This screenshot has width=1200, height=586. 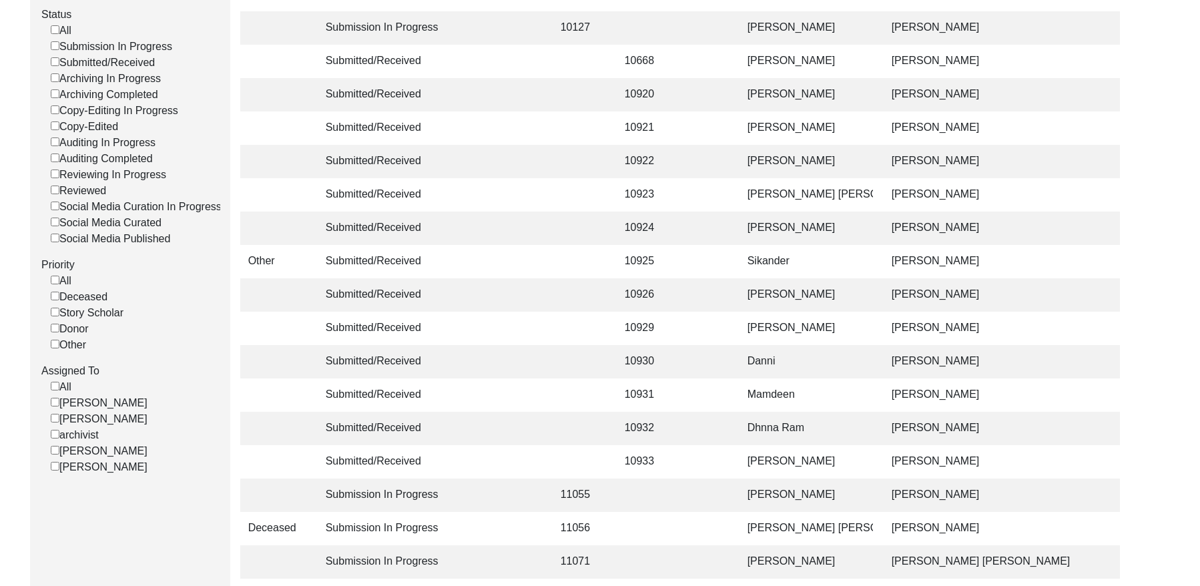 What do you see at coordinates (110, 239) in the screenshot?
I see `label: Social Media Published` at bounding box center [110, 239].